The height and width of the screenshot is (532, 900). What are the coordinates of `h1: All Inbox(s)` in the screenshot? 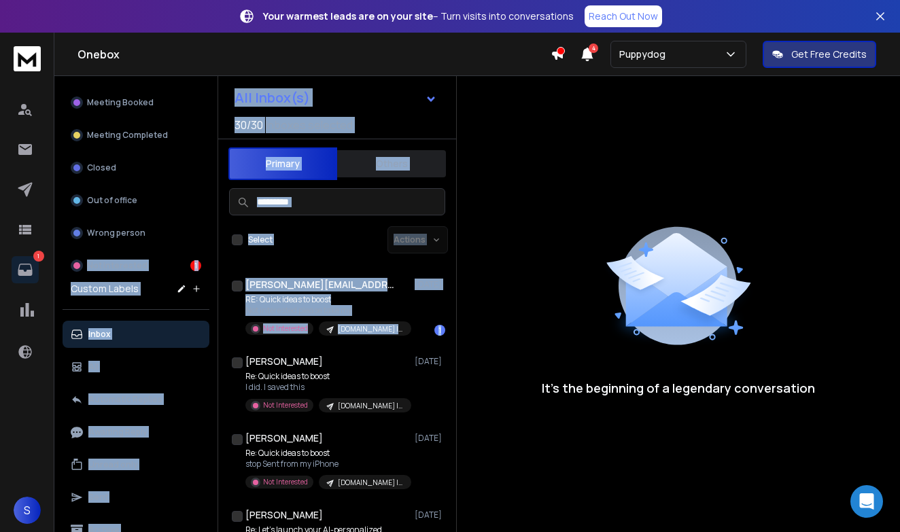 It's located at (272, 98).